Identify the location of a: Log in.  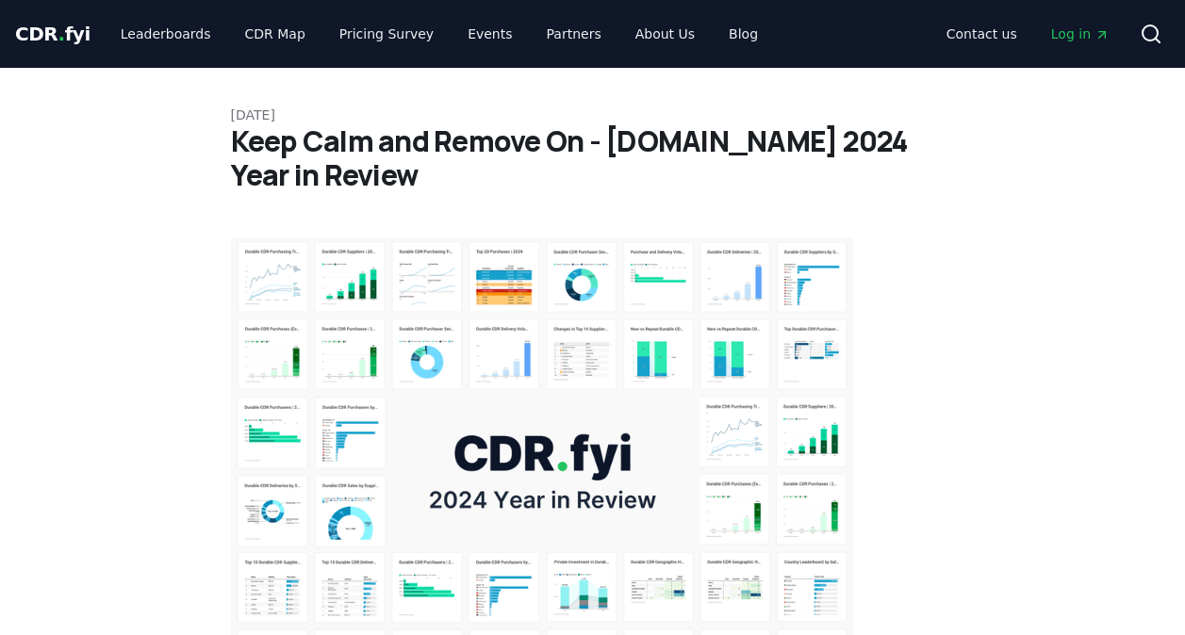
(1080, 34).